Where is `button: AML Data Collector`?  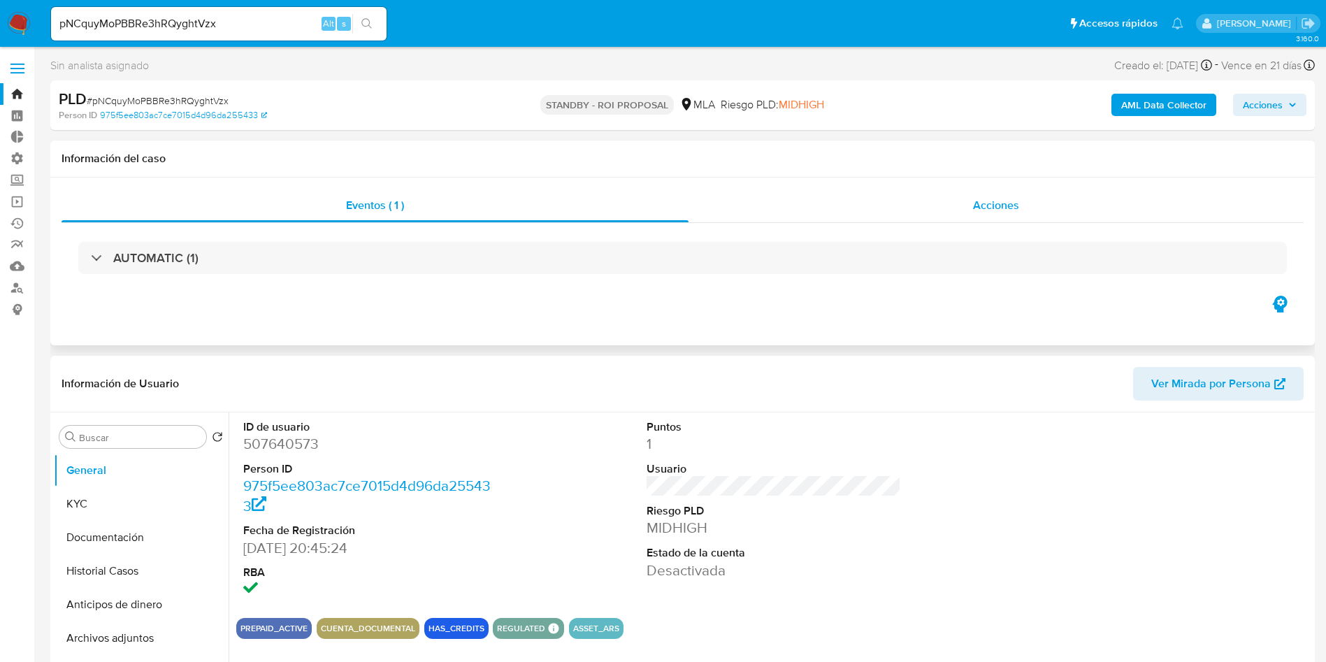
button: AML Data Collector is located at coordinates (1164, 105).